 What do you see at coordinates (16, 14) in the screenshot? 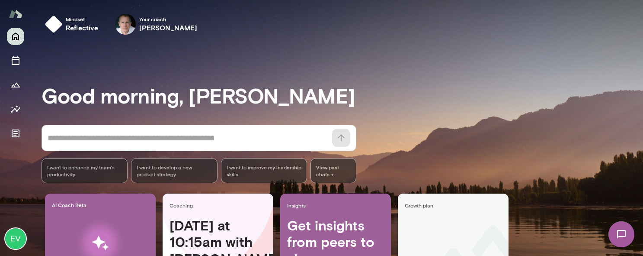
I see `img: Mento` at bounding box center [16, 14].